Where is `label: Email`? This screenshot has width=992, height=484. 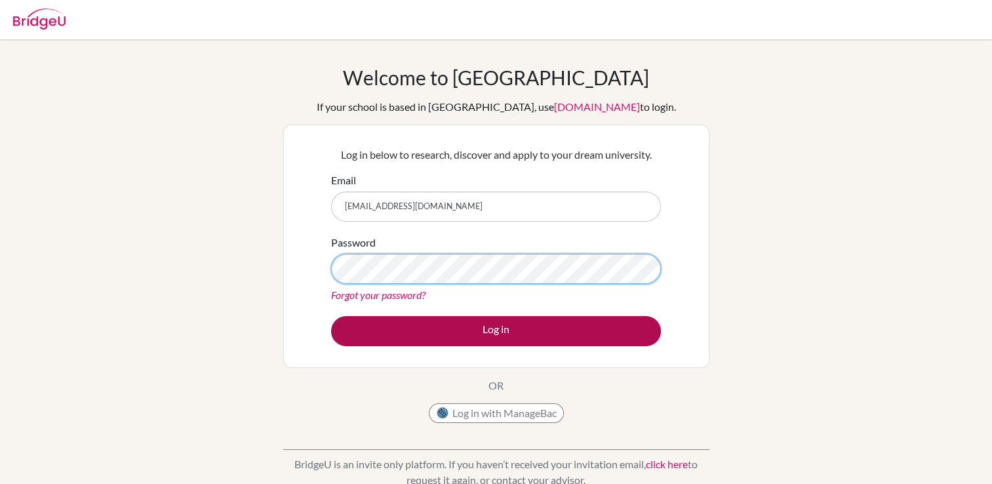
label: Email is located at coordinates (343, 180).